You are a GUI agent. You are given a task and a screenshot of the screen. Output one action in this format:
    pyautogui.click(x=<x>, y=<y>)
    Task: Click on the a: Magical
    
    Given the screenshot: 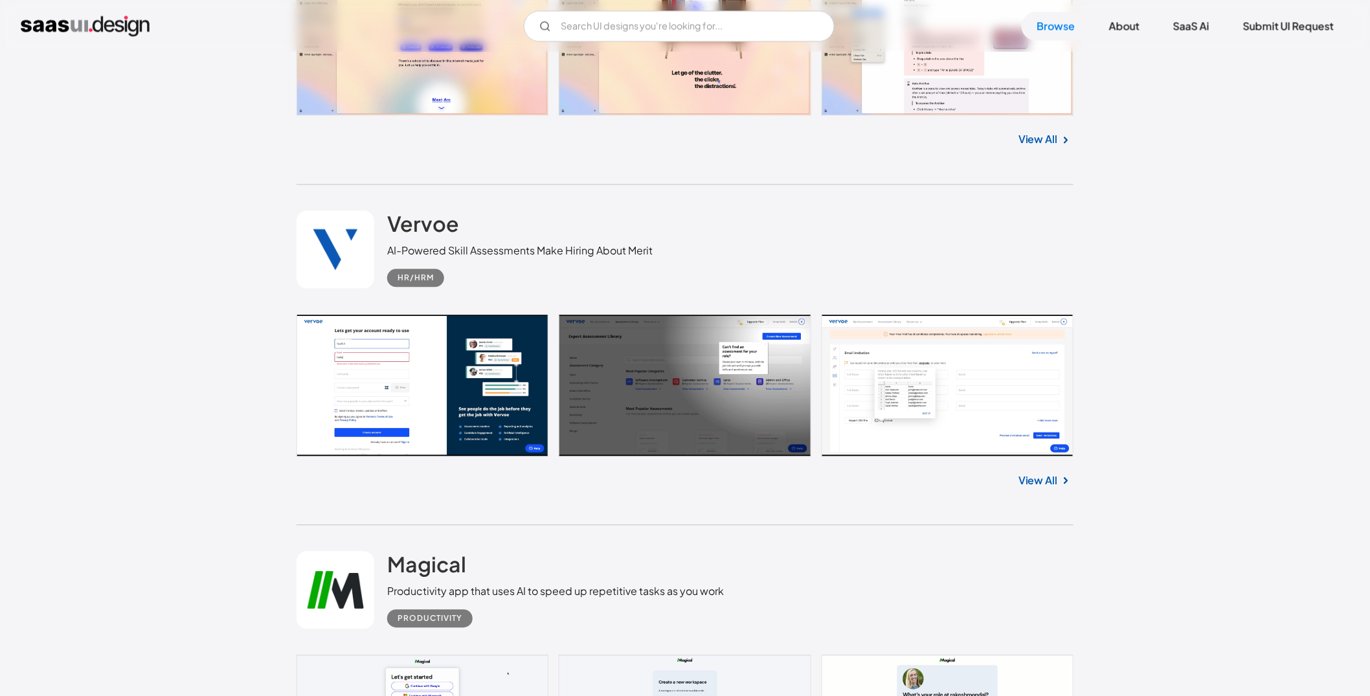 What is the action you would take?
    pyautogui.click(x=427, y=567)
    